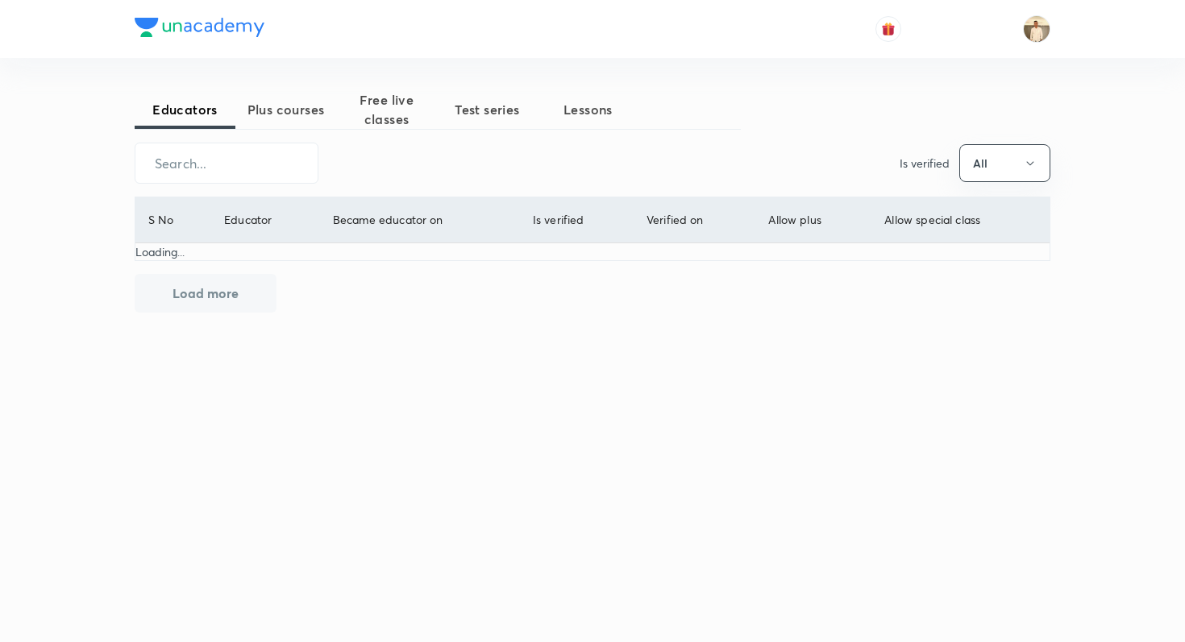 This screenshot has height=642, width=1185. I want to click on button: avatar, so click(888, 29).